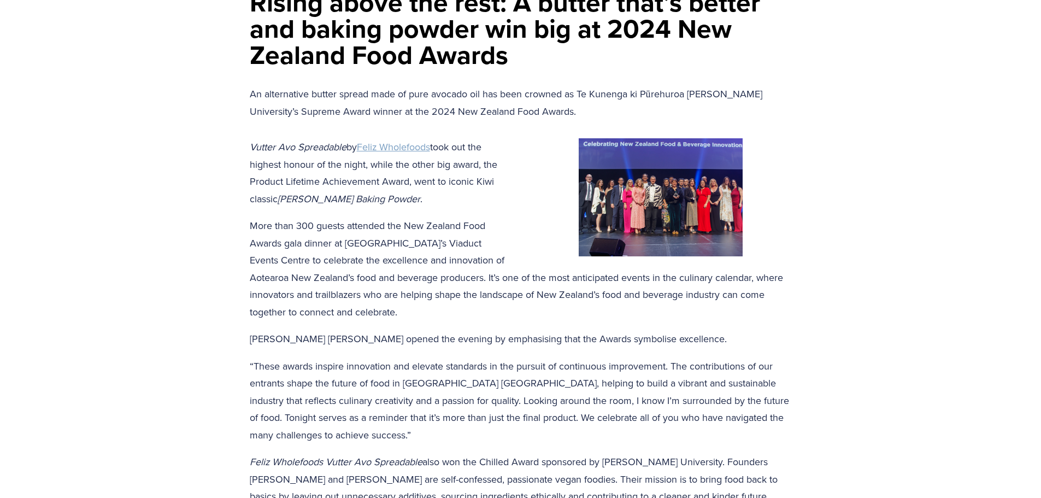 Image resolution: width=1041 pixels, height=498 pixels. What do you see at coordinates (393, 146) in the screenshot?
I see `span: Feliz Wholefoods` at bounding box center [393, 146].